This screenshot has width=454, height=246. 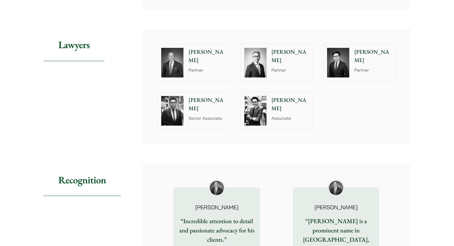 I want to click on h2: Lawyers, so click(x=74, y=45).